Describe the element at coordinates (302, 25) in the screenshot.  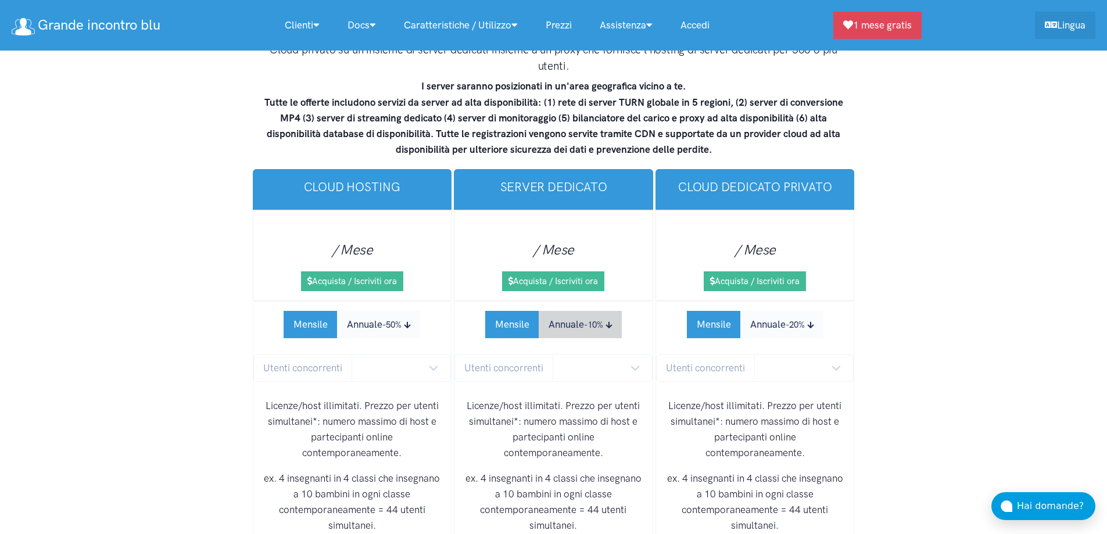
I see `a: Clienti` at that location.